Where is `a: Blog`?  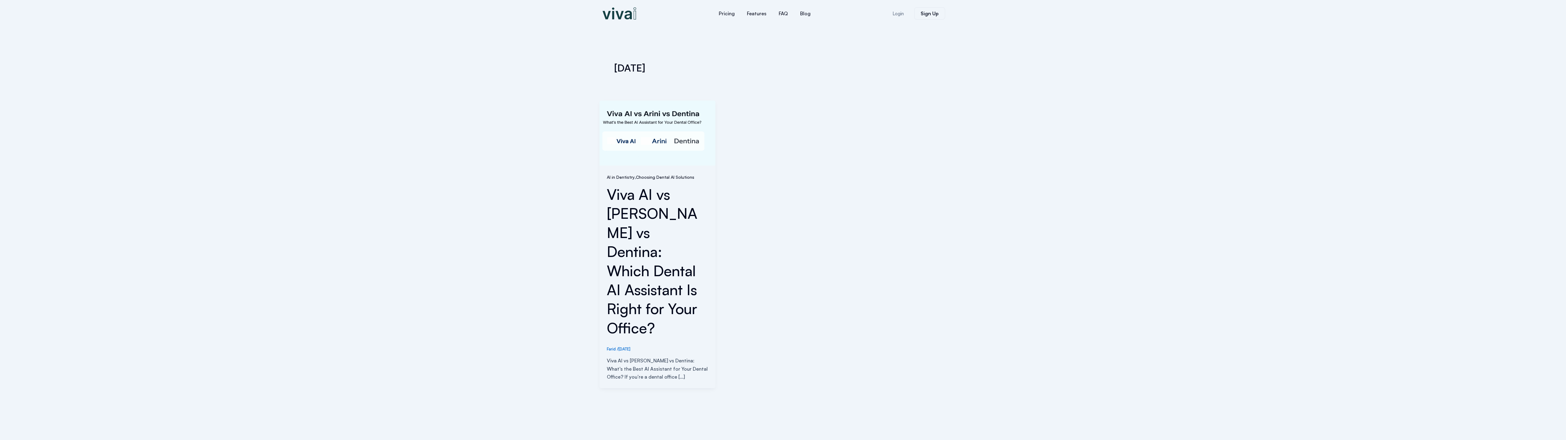
a: Blog is located at coordinates (805, 13).